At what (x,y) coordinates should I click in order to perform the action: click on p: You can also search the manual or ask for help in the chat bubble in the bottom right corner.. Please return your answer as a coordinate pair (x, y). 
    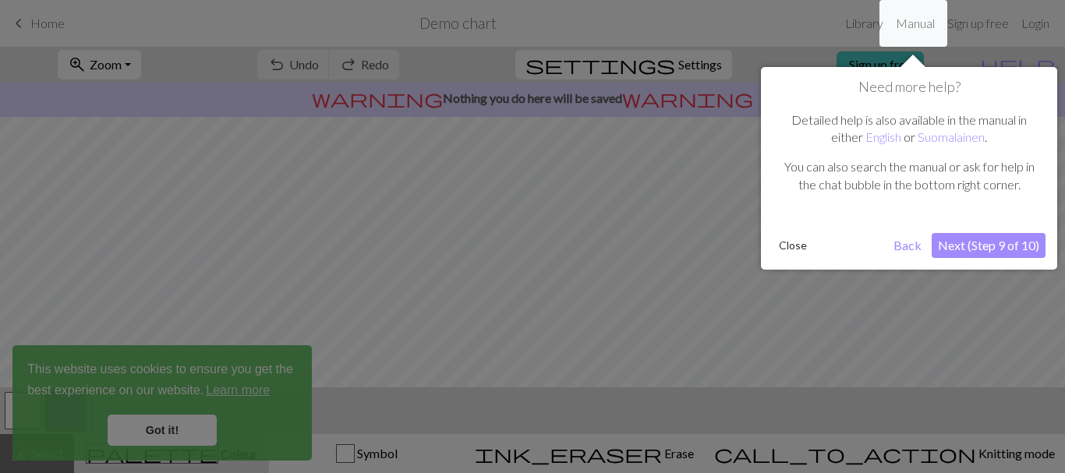
    Looking at the image, I should click on (909, 175).